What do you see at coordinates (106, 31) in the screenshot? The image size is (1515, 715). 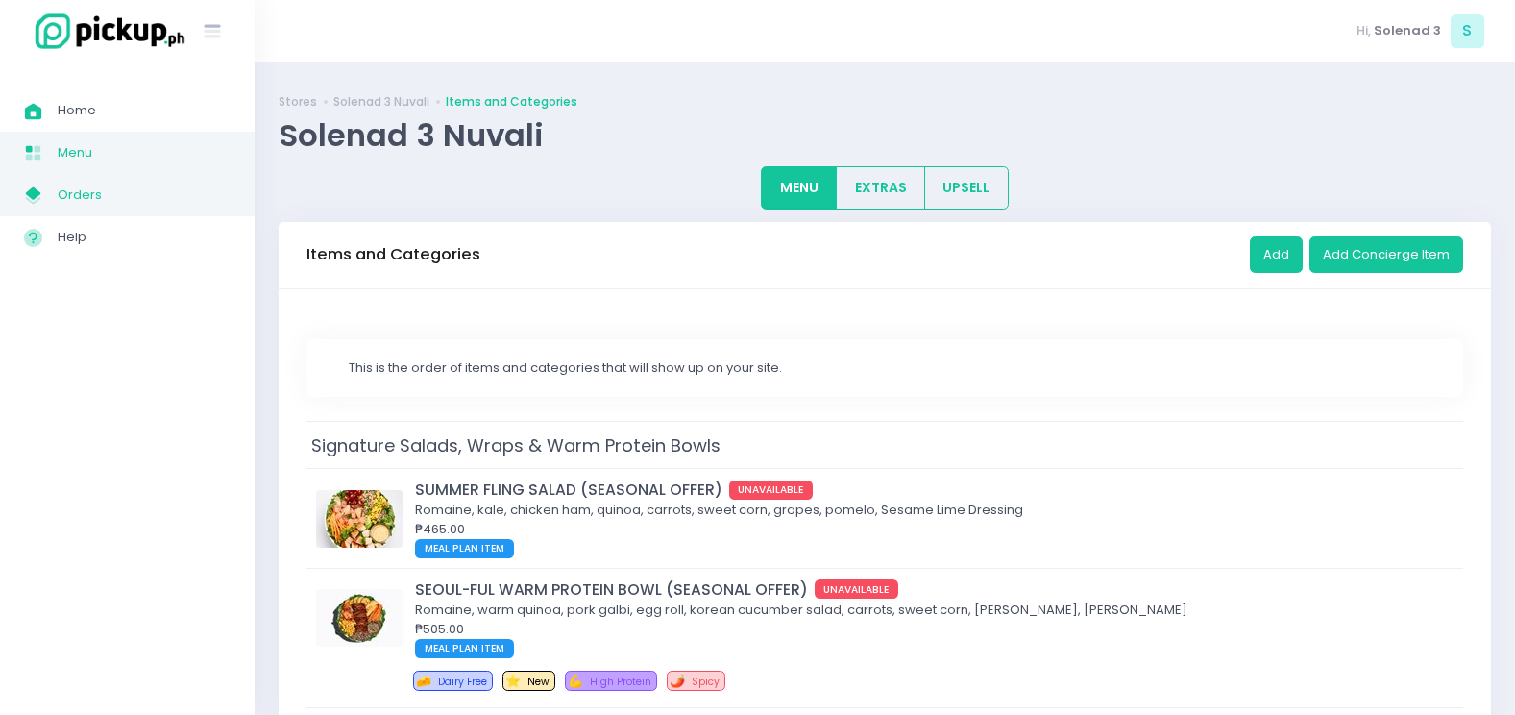 I see `img: logo` at bounding box center [106, 31].